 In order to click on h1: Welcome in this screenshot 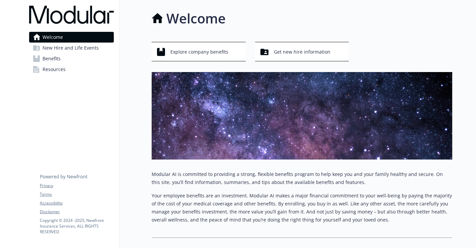, I will do `click(196, 18)`.